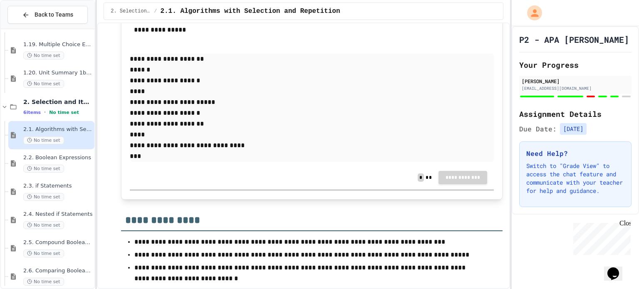 The height and width of the screenshot is (289, 639). Describe the element at coordinates (58, 186) in the screenshot. I see `span: 2.3. if Statements` at that location.